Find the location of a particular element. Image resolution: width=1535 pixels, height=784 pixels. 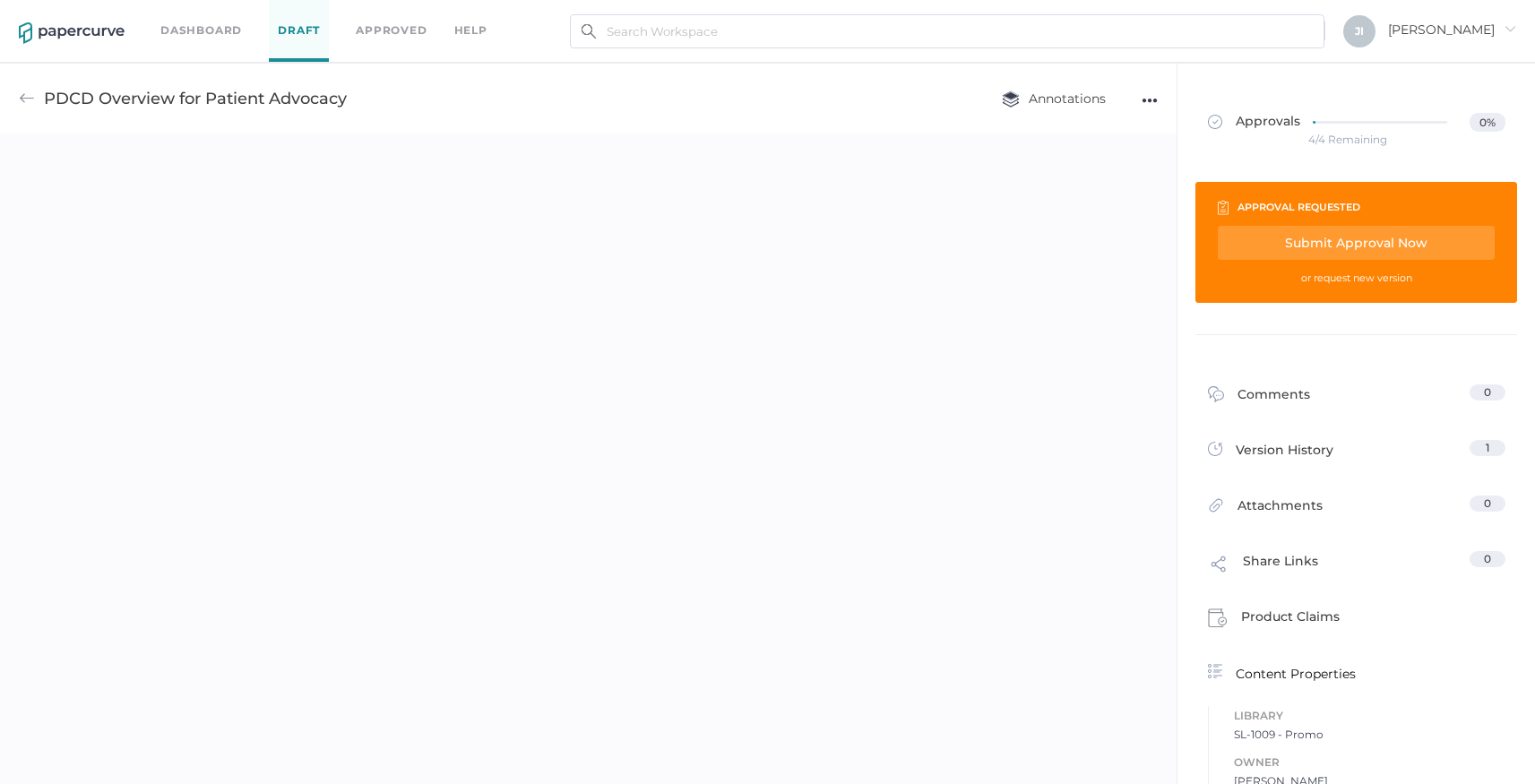

img: papercurve-logo-colour.7244d18c.svg is located at coordinates (71, 33).